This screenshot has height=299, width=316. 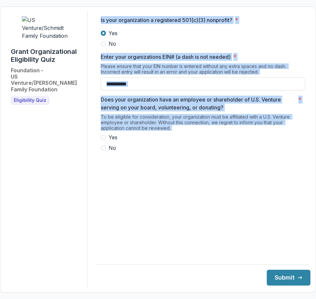 What do you see at coordinates (203, 70) in the screenshot?
I see `div: Please ensure that your EIN number is entered without any extra spaces and no dash. Incorrect ent...` at bounding box center [203, 70].